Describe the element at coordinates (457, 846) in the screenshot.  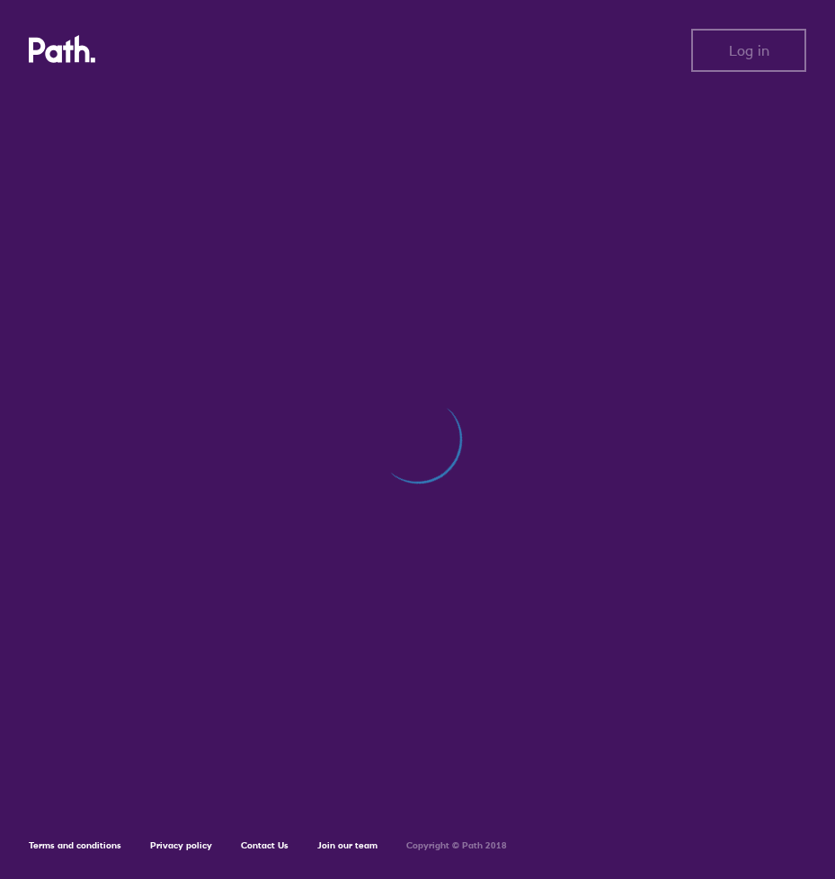
I see `h6: Copyright © Path 2018` at that location.